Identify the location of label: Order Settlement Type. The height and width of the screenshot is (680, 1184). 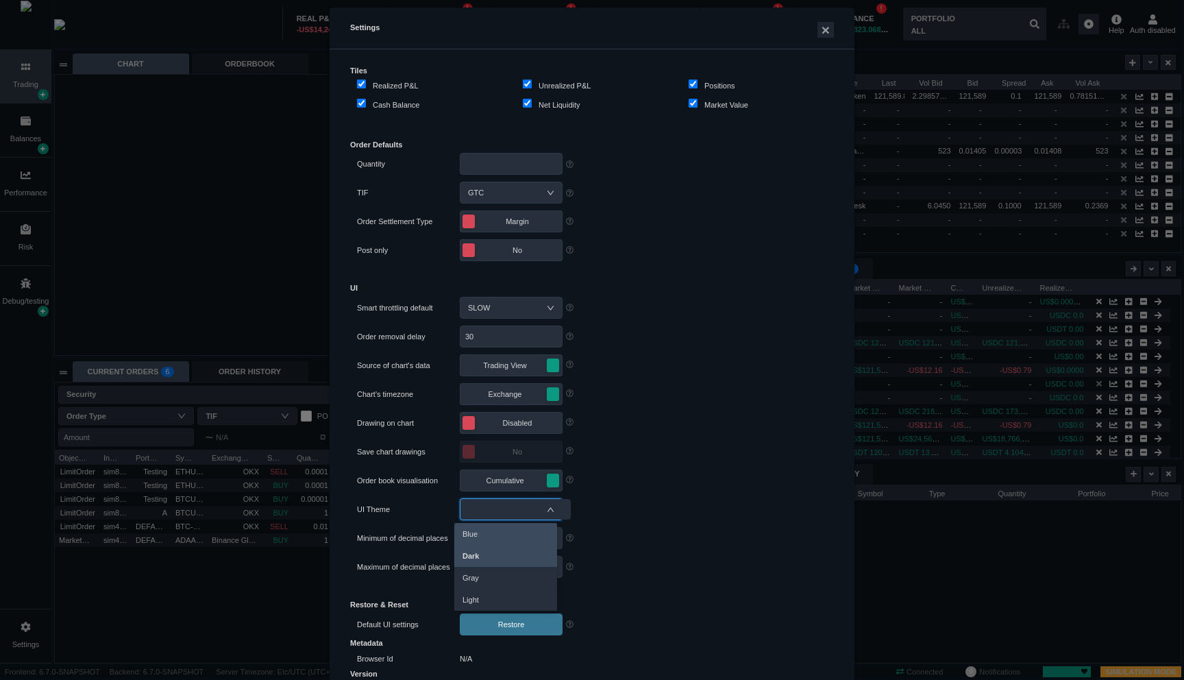
(408, 221).